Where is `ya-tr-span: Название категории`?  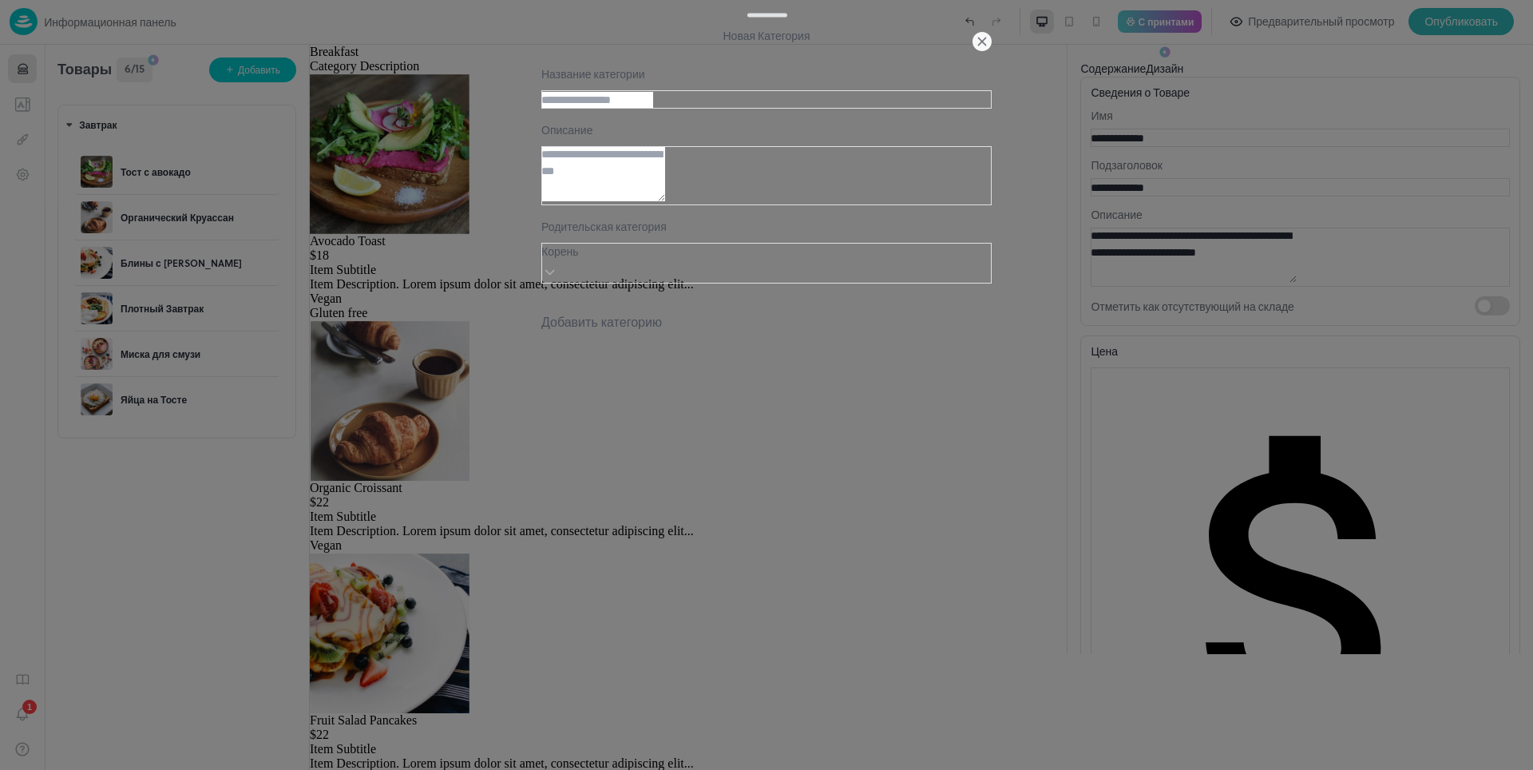
ya-tr-span: Название категории is located at coordinates (593, 73).